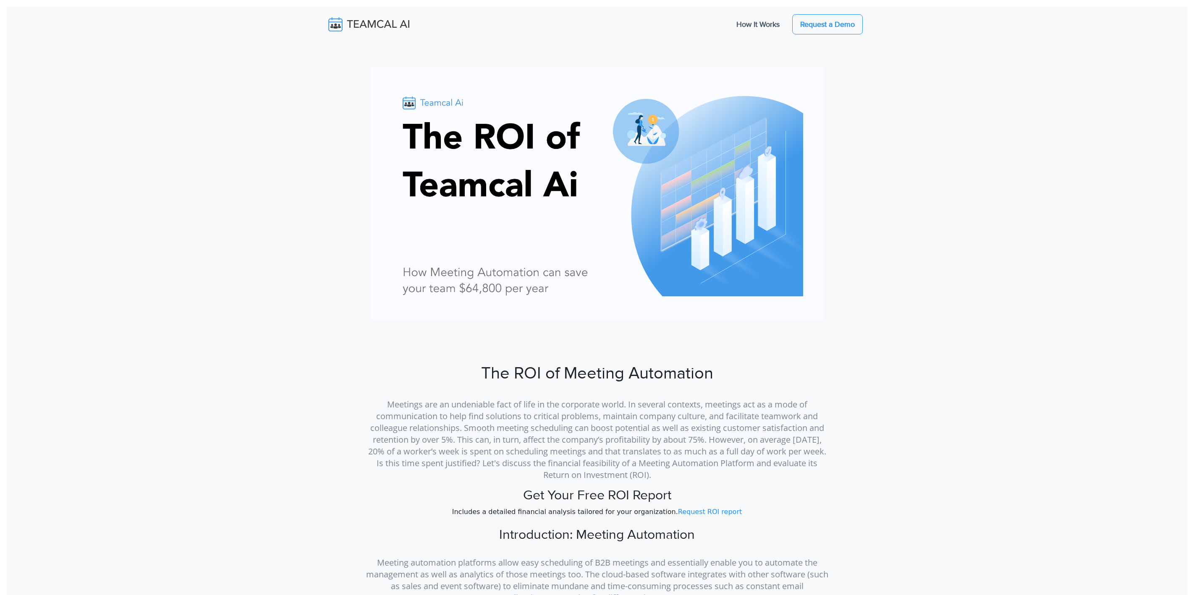 This screenshot has width=1194, height=595. What do you see at coordinates (827, 24) in the screenshot?
I see `a: Request a Demo` at bounding box center [827, 24].